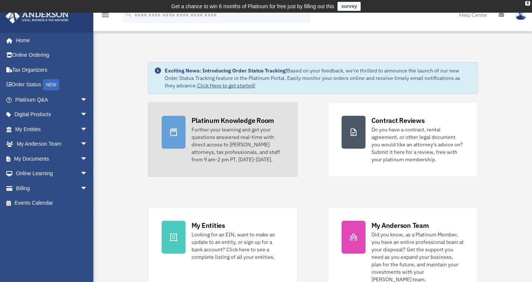 This screenshot has width=532, height=282. What do you see at coordinates (52, 188) in the screenshot?
I see `a: Billingarrow_drop_down` at bounding box center [52, 188].